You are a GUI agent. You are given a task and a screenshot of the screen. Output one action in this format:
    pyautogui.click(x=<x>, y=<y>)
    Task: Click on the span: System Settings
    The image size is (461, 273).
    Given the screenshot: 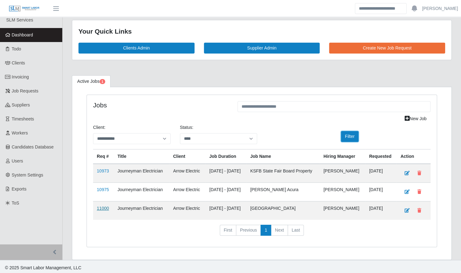 What is the action you would take?
    pyautogui.click(x=27, y=175)
    